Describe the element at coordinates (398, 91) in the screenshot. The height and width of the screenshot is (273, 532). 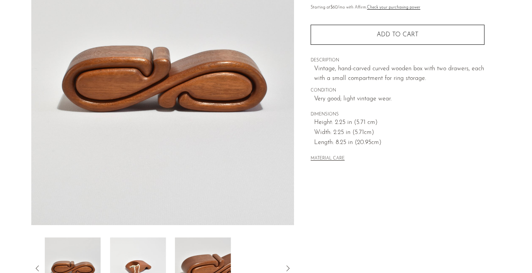
I see `span: CONDITION` at that location.